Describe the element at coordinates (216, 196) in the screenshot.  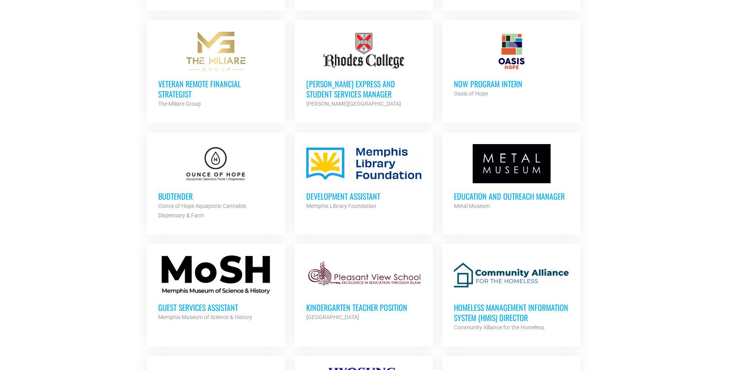
I see `h3: Budtender` at that location.